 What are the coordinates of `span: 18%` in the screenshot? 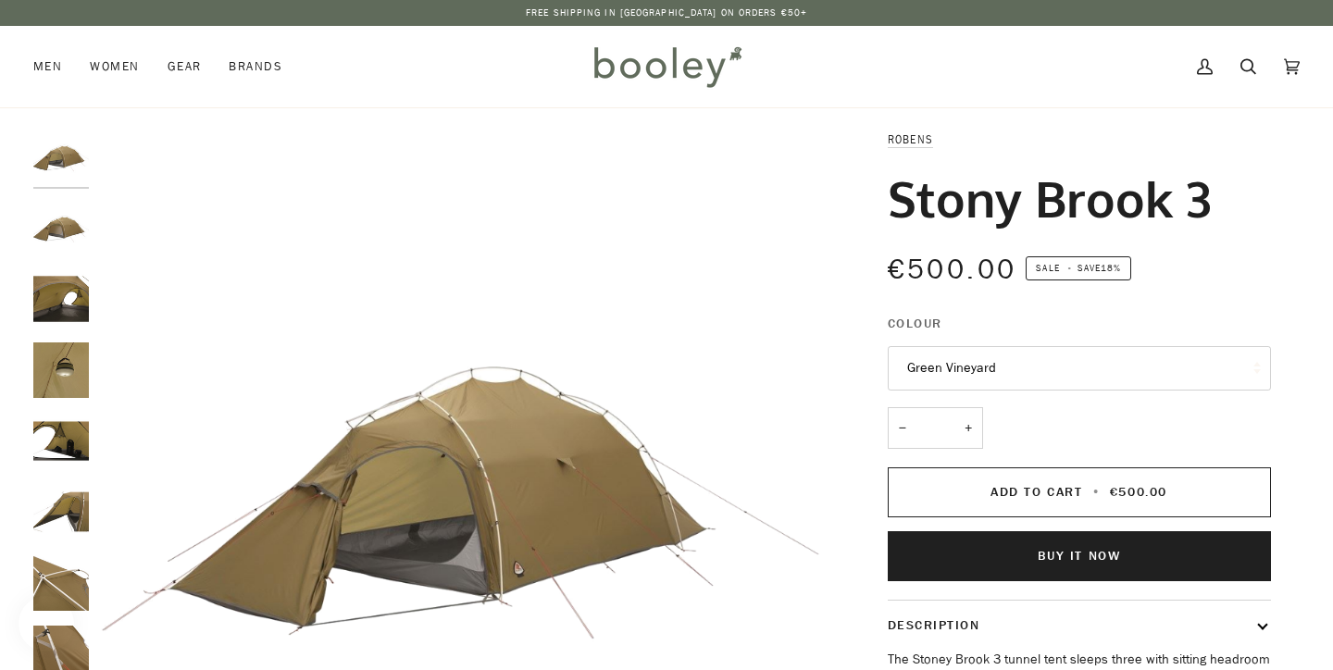 It's located at (1110, 267).